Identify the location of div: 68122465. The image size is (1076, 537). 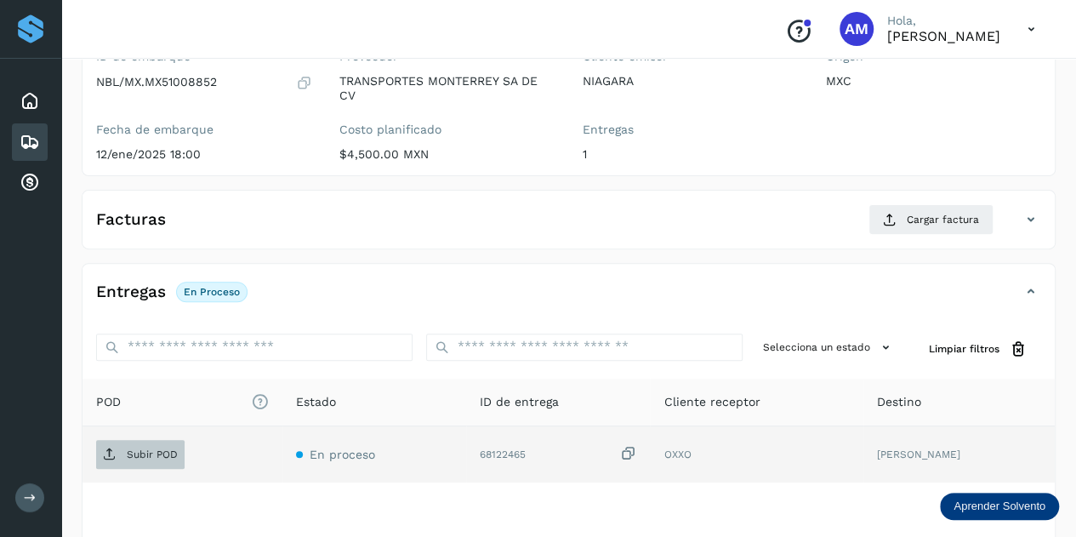
(558, 454).